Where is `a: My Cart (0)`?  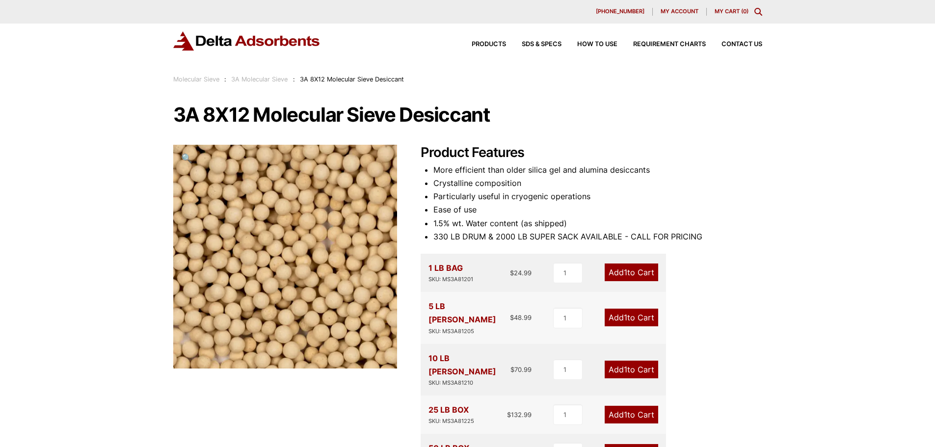 a: My Cart (0) is located at coordinates (731, 11).